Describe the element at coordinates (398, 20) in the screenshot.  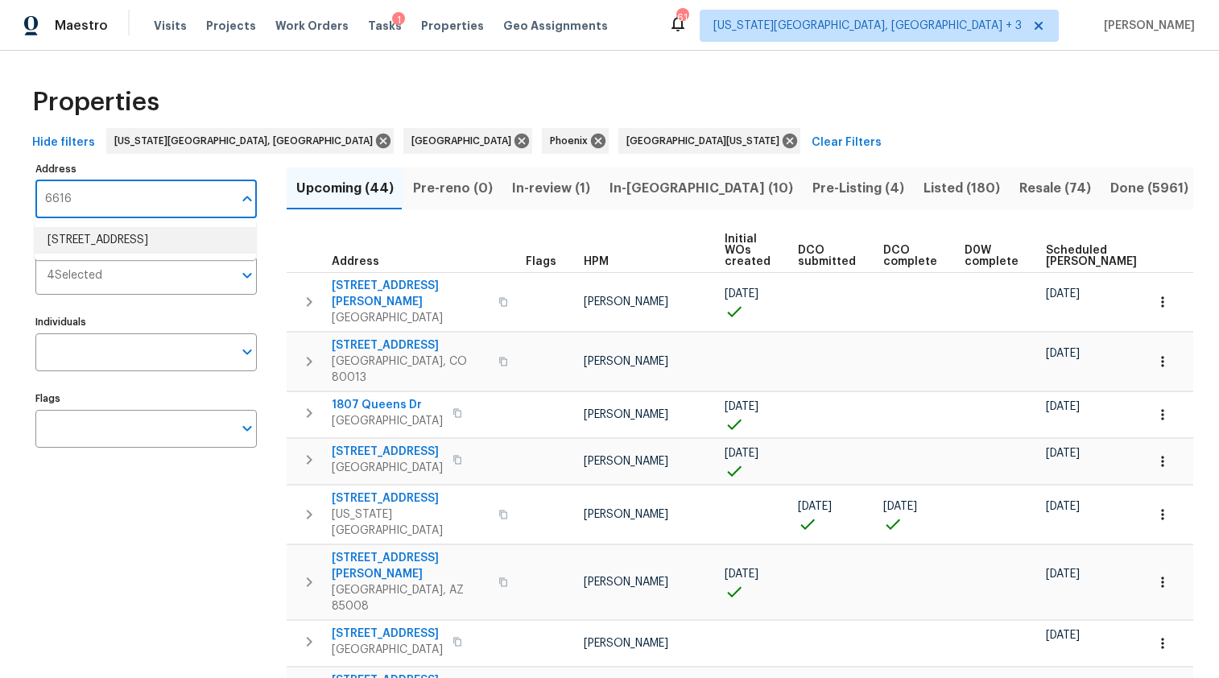
I see `div: 1` at that location.